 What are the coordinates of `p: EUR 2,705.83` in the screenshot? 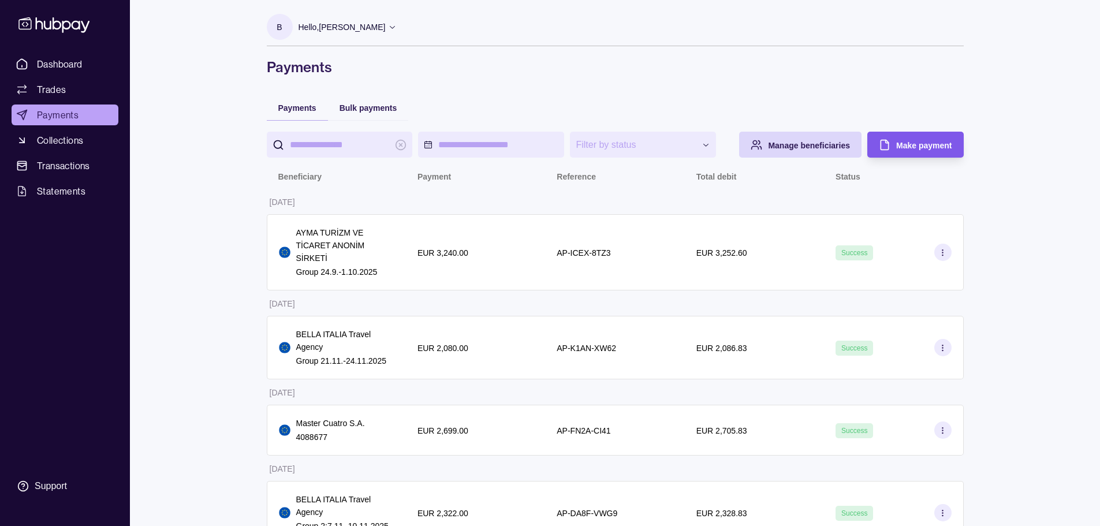 It's located at (722, 431).